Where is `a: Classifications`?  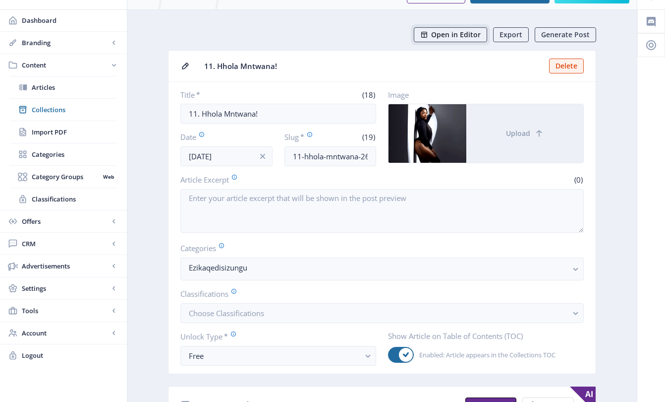
a: Classifications is located at coordinates (63, 199).